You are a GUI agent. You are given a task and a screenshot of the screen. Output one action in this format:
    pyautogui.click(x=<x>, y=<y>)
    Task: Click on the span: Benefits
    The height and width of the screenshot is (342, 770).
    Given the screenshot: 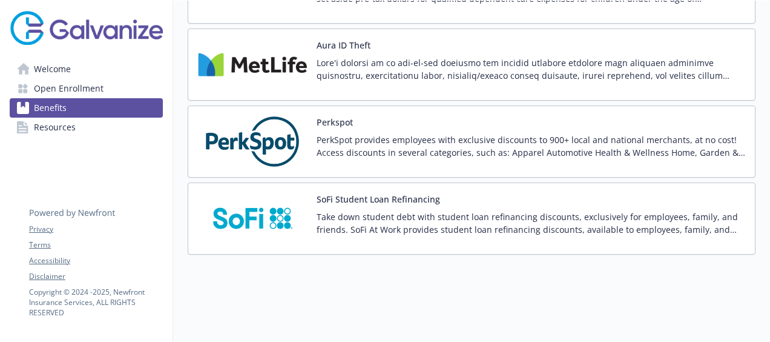 What is the action you would take?
    pyautogui.click(x=50, y=108)
    